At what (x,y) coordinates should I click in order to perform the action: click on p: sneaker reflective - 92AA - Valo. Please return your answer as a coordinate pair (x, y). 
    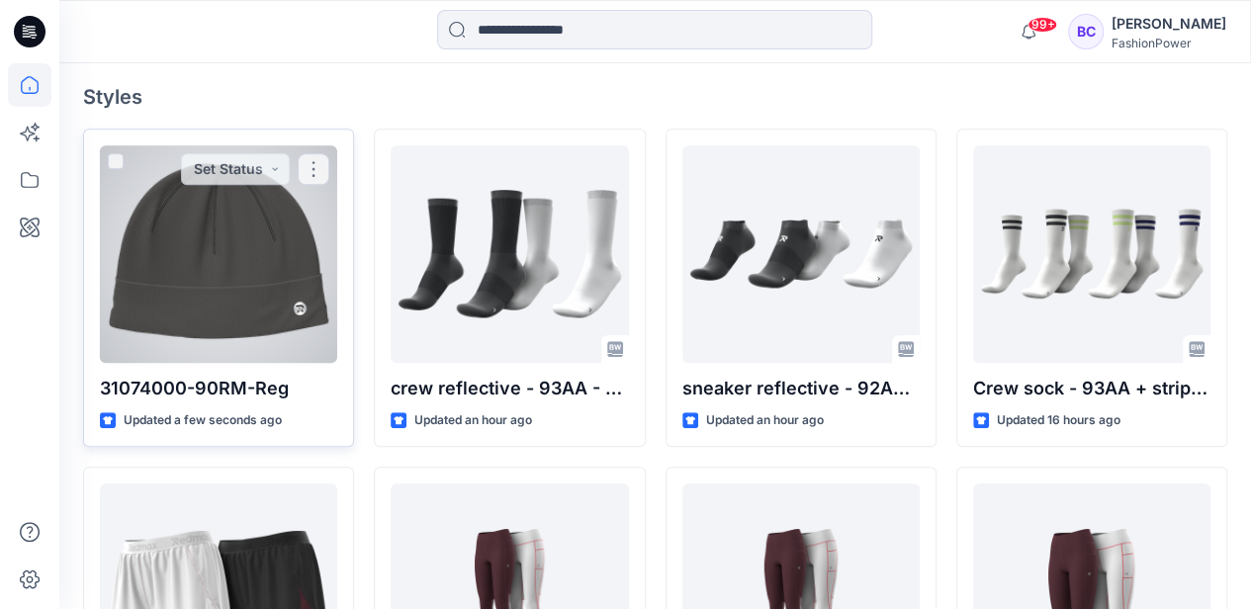
    Looking at the image, I should click on (801, 389).